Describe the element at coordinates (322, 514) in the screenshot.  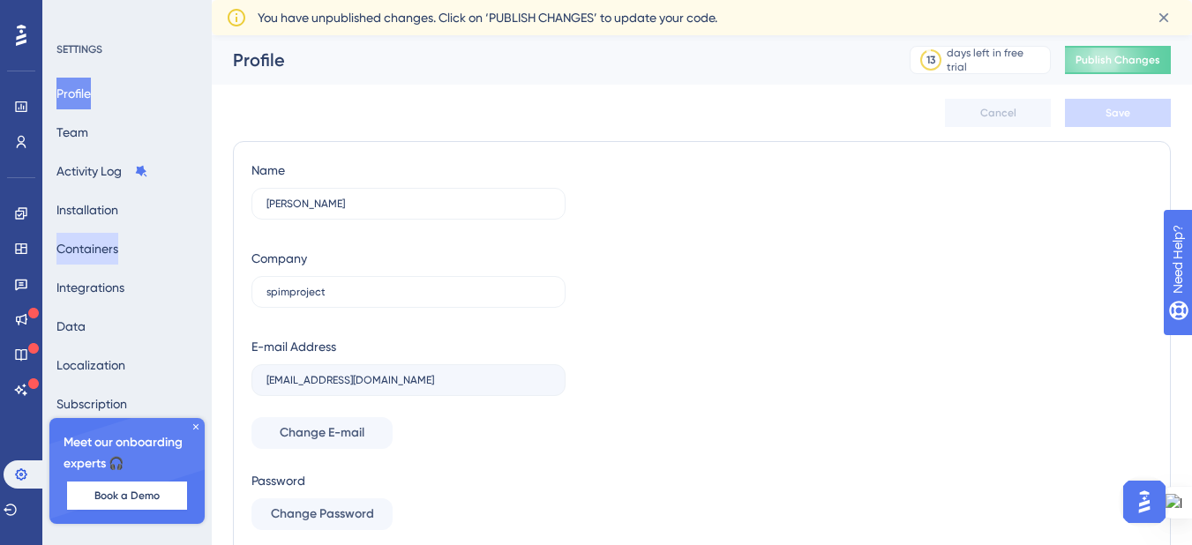
I see `button: Change Password` at that location.